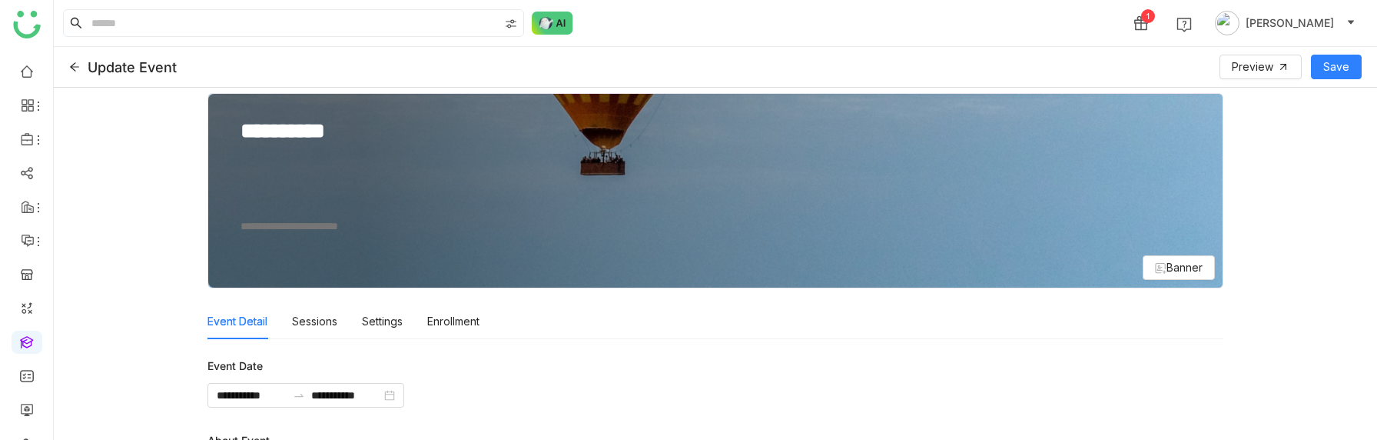 Image resolution: width=1377 pixels, height=440 pixels. What do you see at coordinates (382, 321) in the screenshot?
I see `div: Settings` at bounding box center [382, 321].